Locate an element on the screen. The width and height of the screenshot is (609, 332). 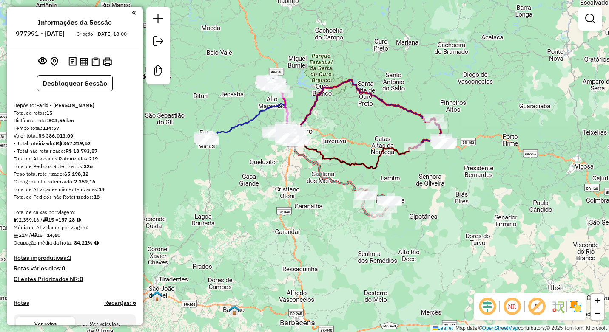
strong: 803,56 km is located at coordinates (61, 120).